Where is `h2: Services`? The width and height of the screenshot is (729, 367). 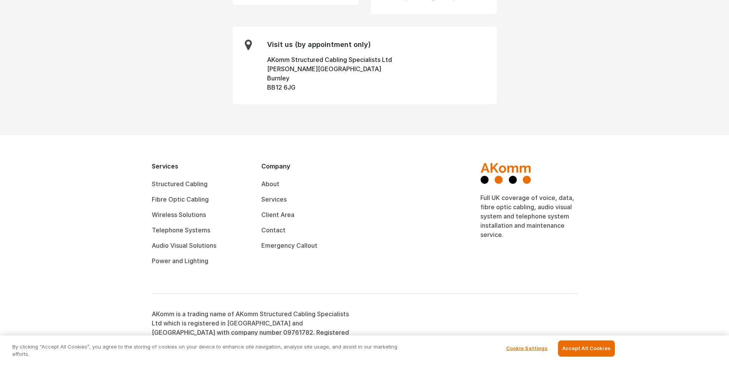 h2: Services is located at coordinates (200, 166).